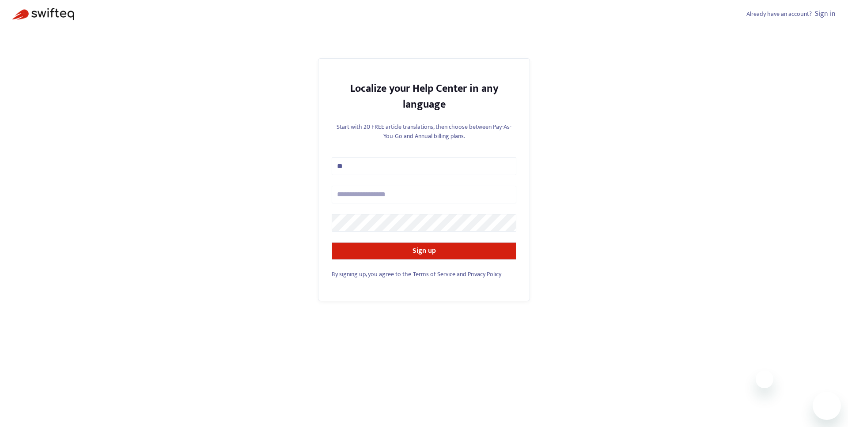 Image resolution: width=848 pixels, height=427 pixels. I want to click on div: and, so click(424, 274).